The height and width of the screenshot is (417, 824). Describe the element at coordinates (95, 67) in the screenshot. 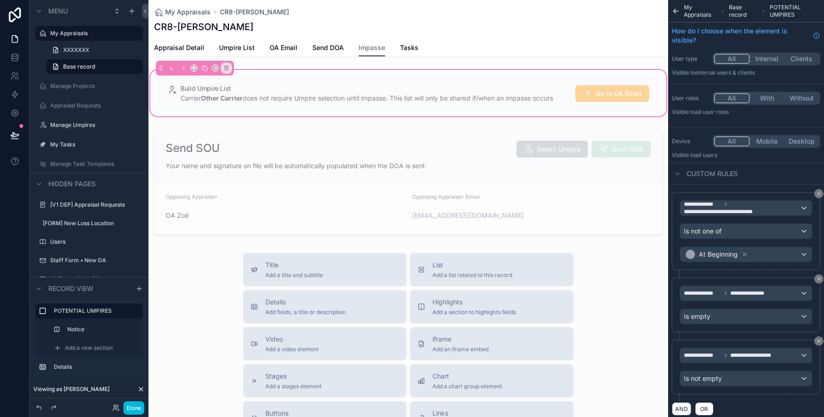

I see `a: Base record` at that location.